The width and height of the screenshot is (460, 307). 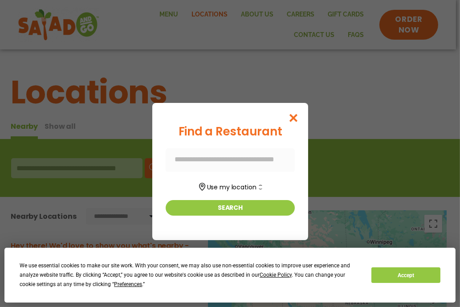 I want to click on div: We use essential cookies to make our site work. With your consent, we may also use non-essential ..., so click(x=190, y=275).